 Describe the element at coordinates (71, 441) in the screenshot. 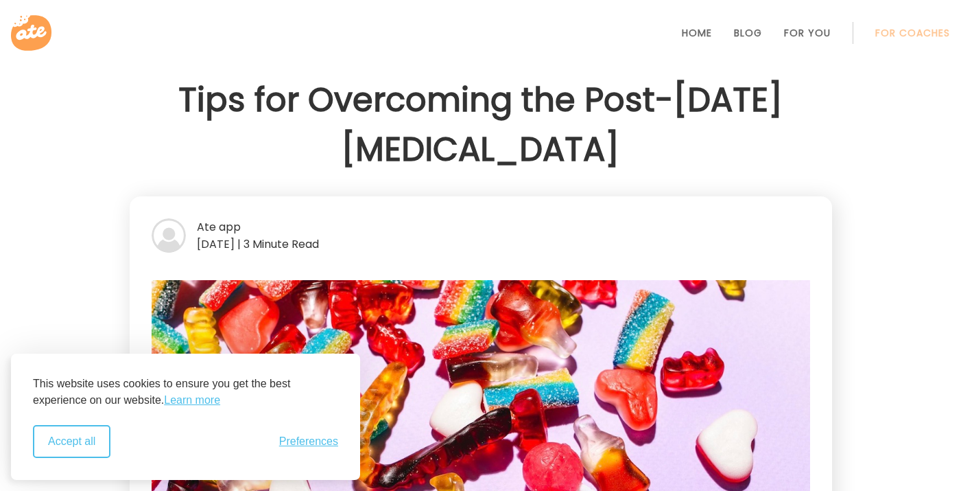

I see `button: Accept all cookies` at that location.